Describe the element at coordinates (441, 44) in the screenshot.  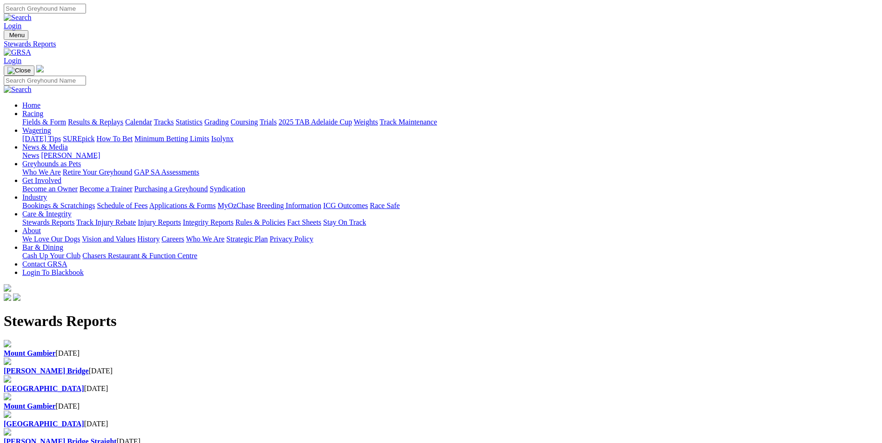
I see `a: Stewards Reports` at that location.